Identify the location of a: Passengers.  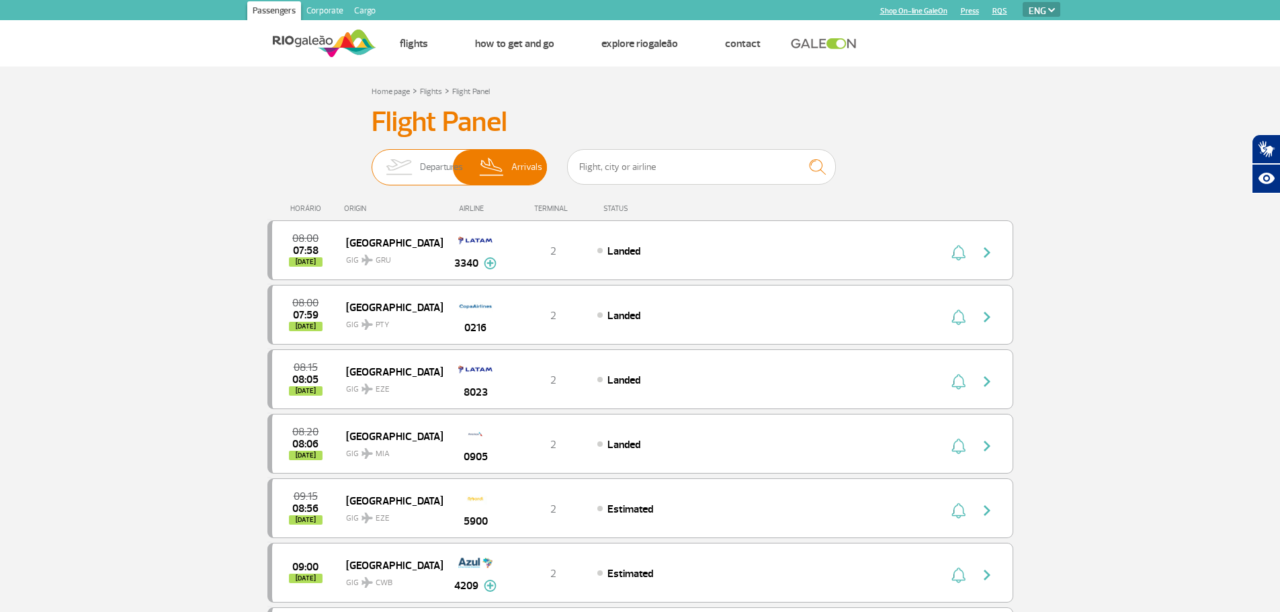
(274, 12).